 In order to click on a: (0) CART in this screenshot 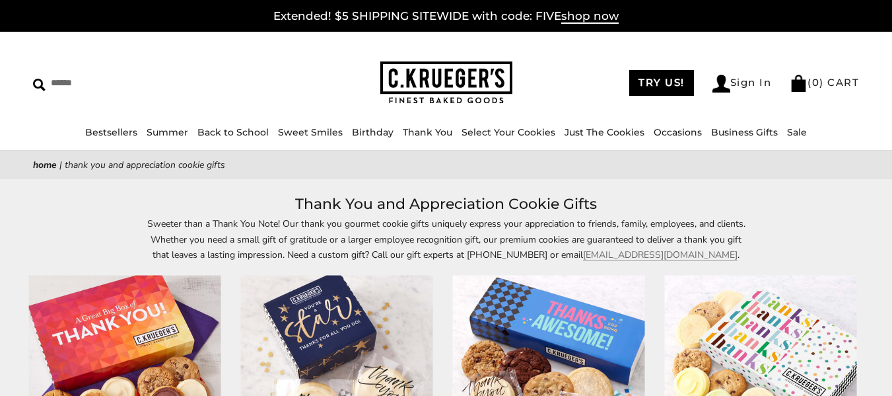, I will do `click(824, 82)`.